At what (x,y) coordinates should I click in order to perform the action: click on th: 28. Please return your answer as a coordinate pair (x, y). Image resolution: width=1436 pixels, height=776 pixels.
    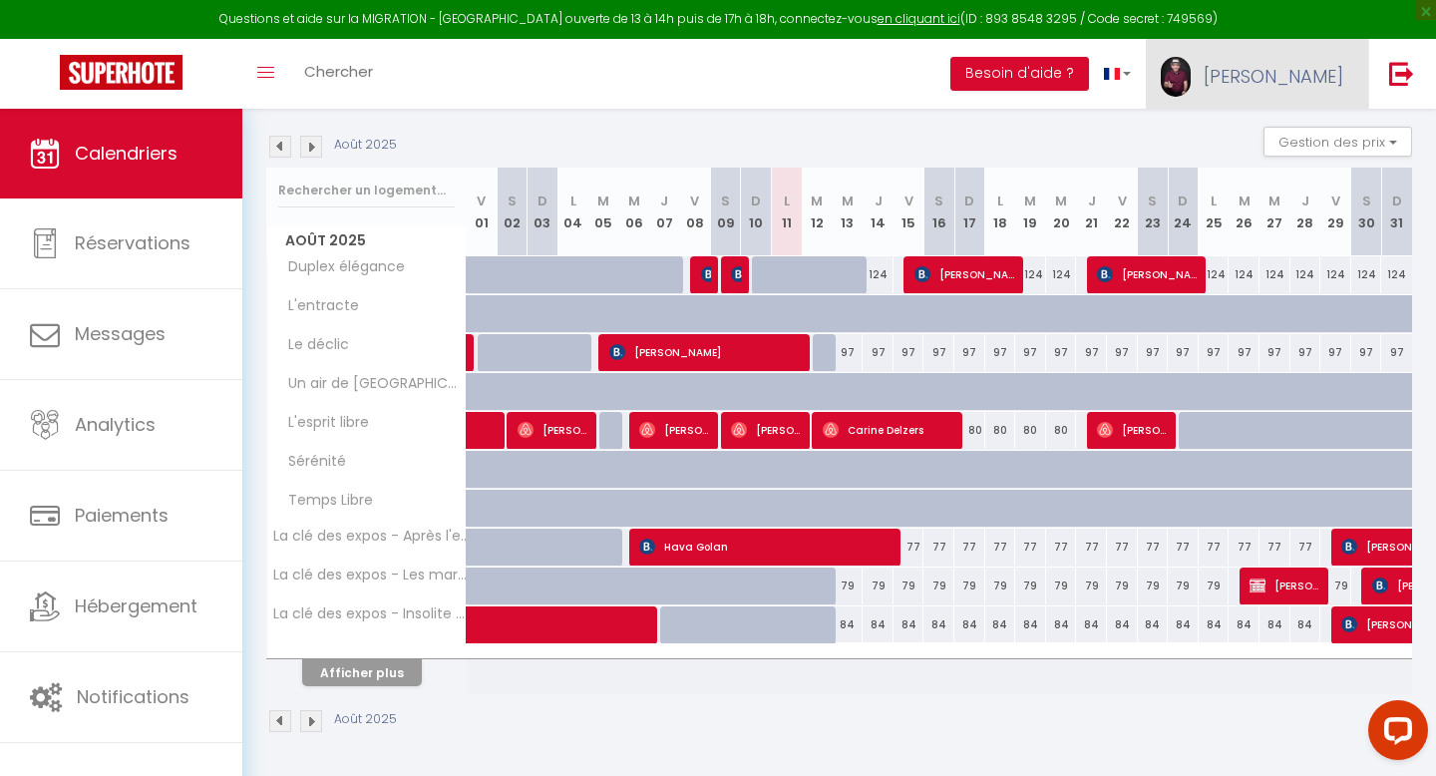
    Looking at the image, I should click on (1305, 211).